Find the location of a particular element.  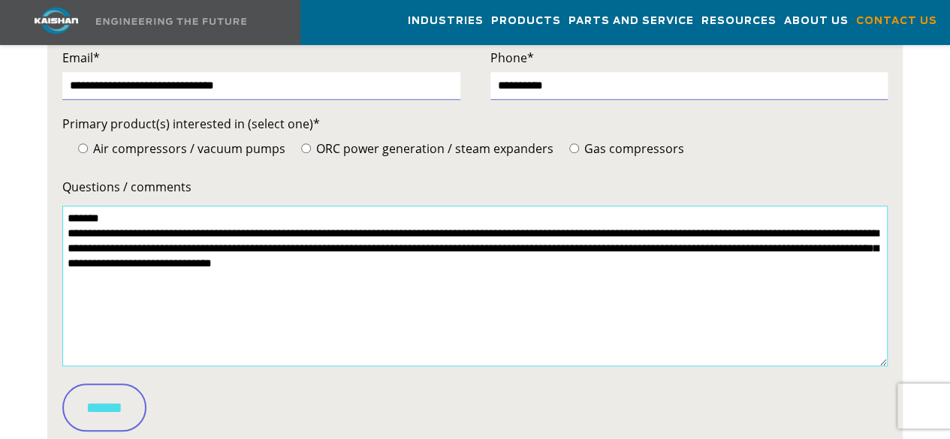

label: Questions / comments is located at coordinates (475, 187).